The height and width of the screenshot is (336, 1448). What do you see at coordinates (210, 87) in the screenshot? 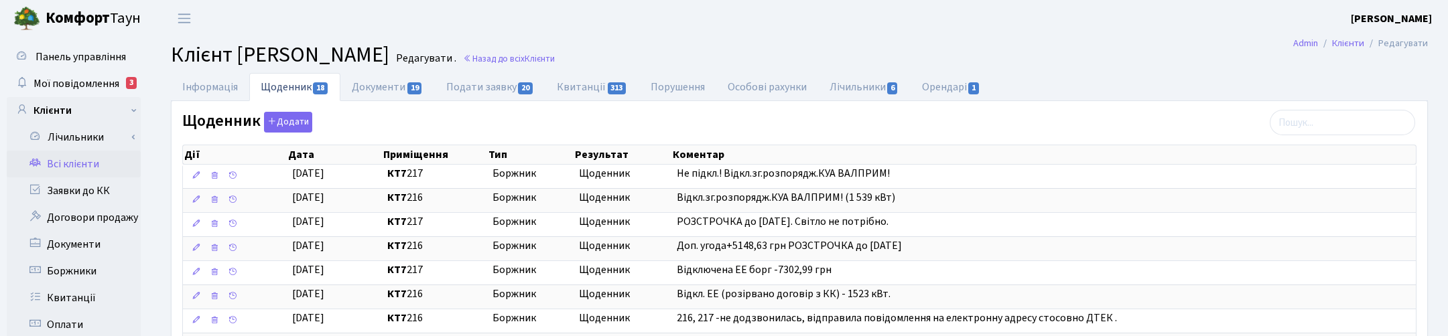
I see `a: Інформація` at bounding box center [210, 87].